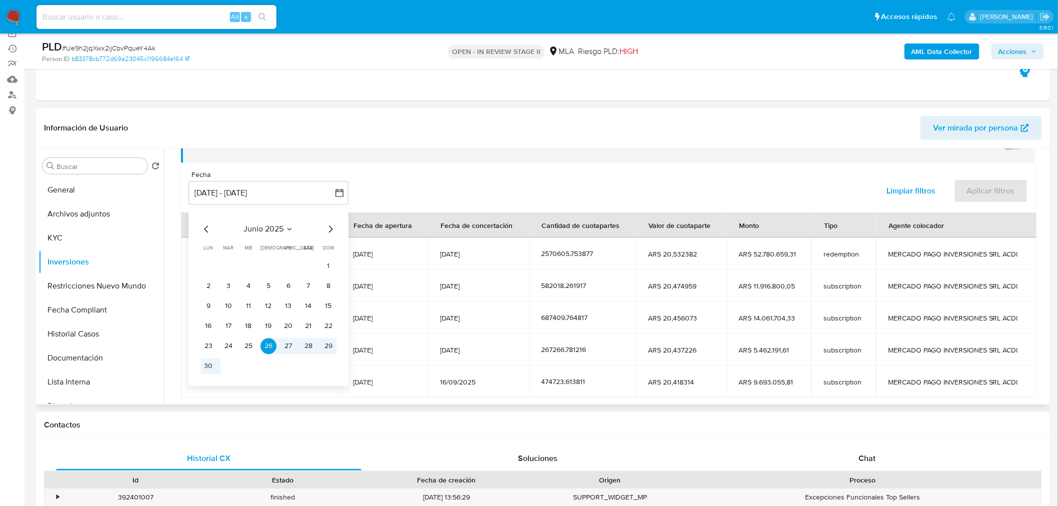  I want to click on span: s, so click(246, 16).